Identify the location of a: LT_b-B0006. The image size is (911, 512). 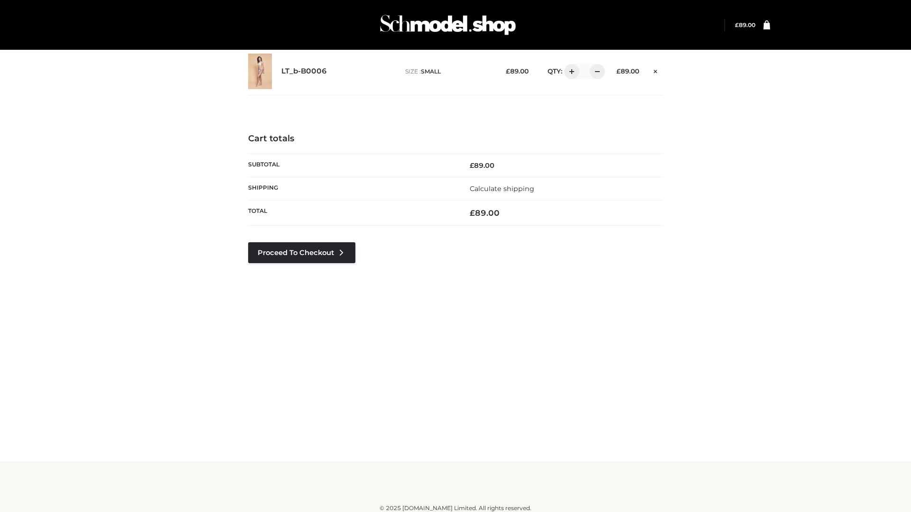
(304, 71).